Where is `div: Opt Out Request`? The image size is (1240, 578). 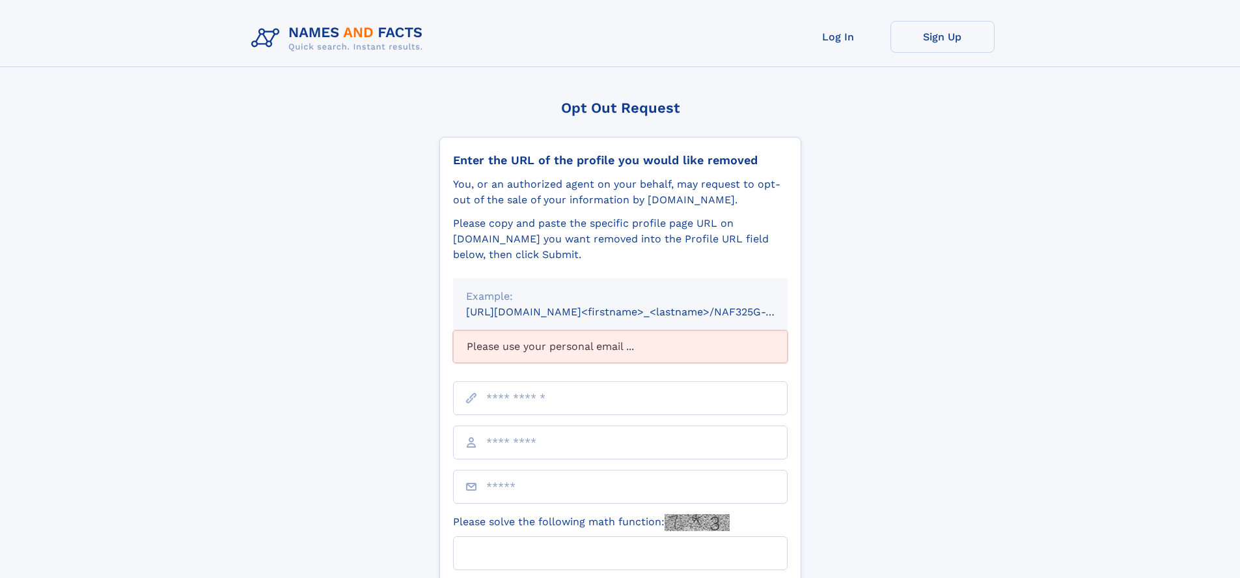
div: Opt Out Request is located at coordinates (621, 107).